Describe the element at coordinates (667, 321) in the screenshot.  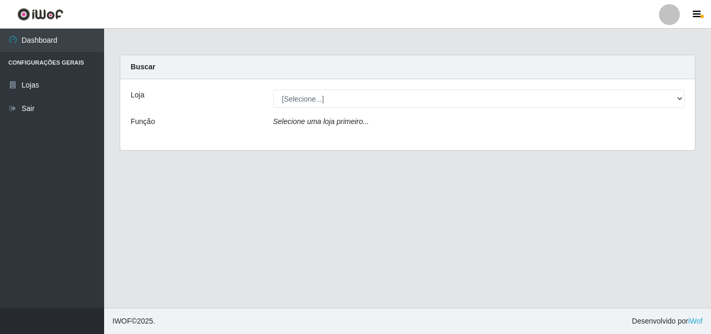
I see `span: Desenvolvido por` at that location.